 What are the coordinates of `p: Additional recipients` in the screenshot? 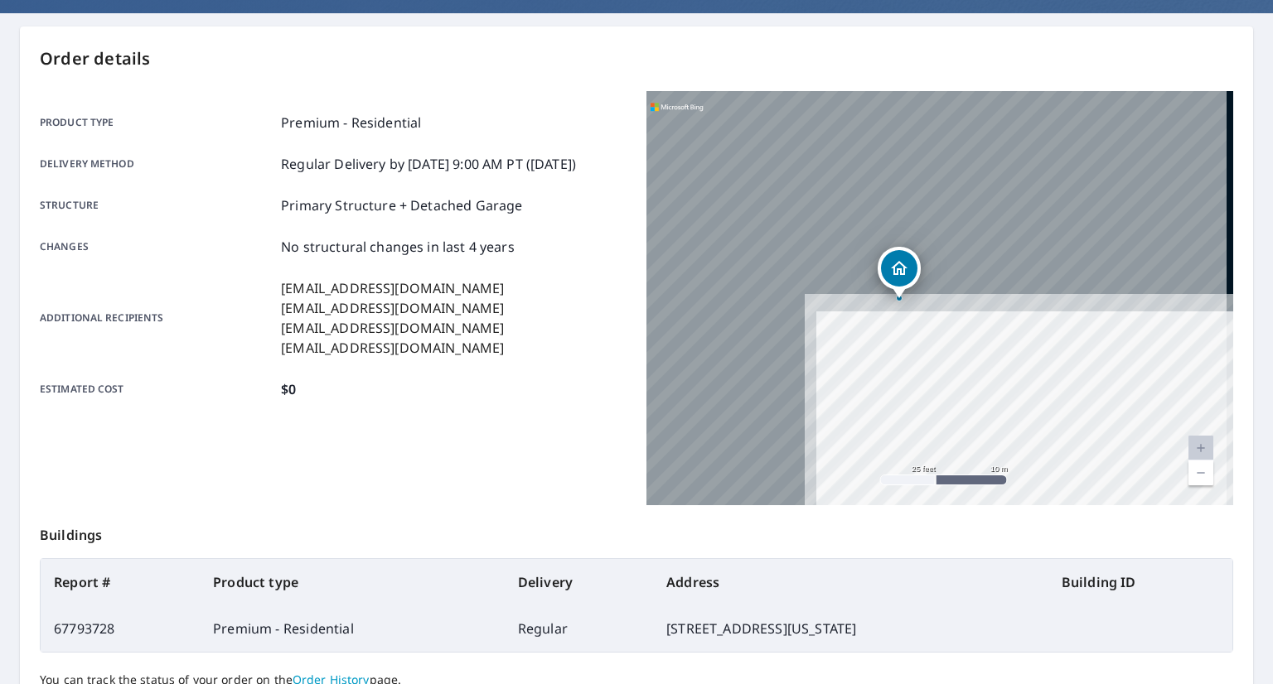 It's located at (157, 318).